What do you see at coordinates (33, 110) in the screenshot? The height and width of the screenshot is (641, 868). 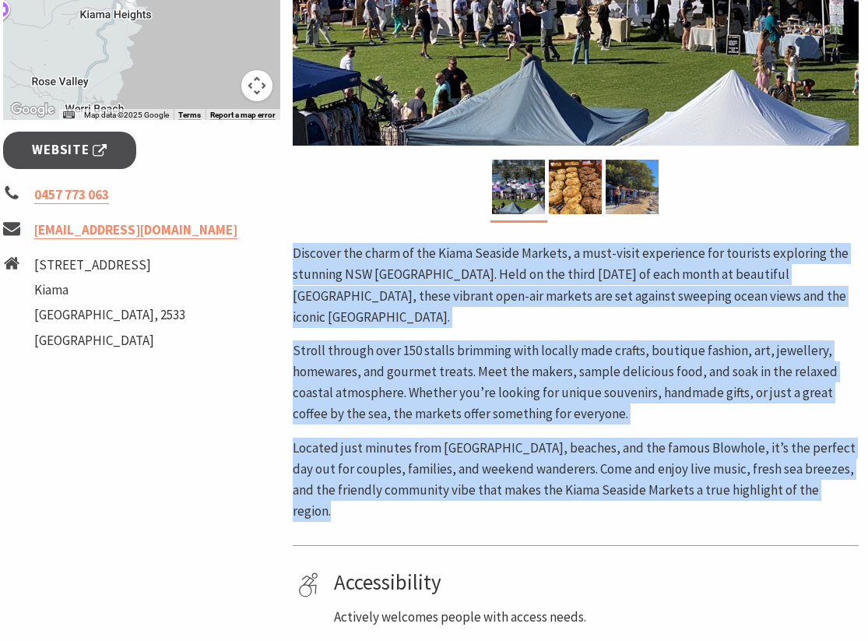 I see `img: Google` at bounding box center [33, 110].